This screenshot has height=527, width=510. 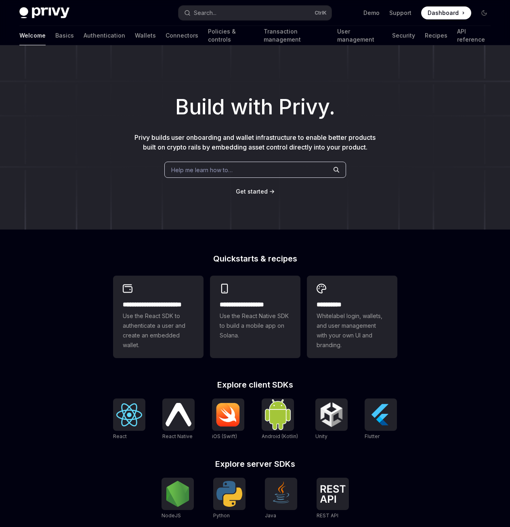 What do you see at coordinates (252, 191) in the screenshot?
I see `span: Get started` at bounding box center [252, 191].